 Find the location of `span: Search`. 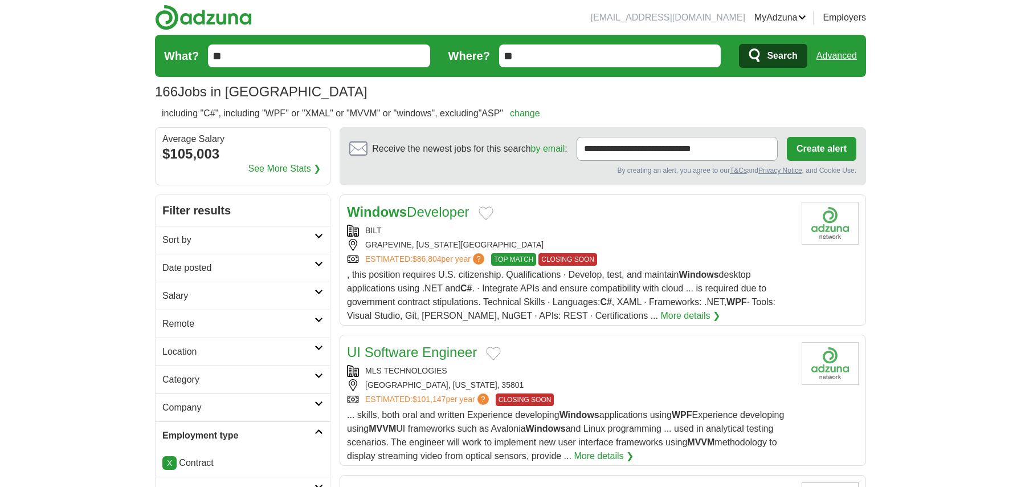

span: Search is located at coordinates (782, 56).